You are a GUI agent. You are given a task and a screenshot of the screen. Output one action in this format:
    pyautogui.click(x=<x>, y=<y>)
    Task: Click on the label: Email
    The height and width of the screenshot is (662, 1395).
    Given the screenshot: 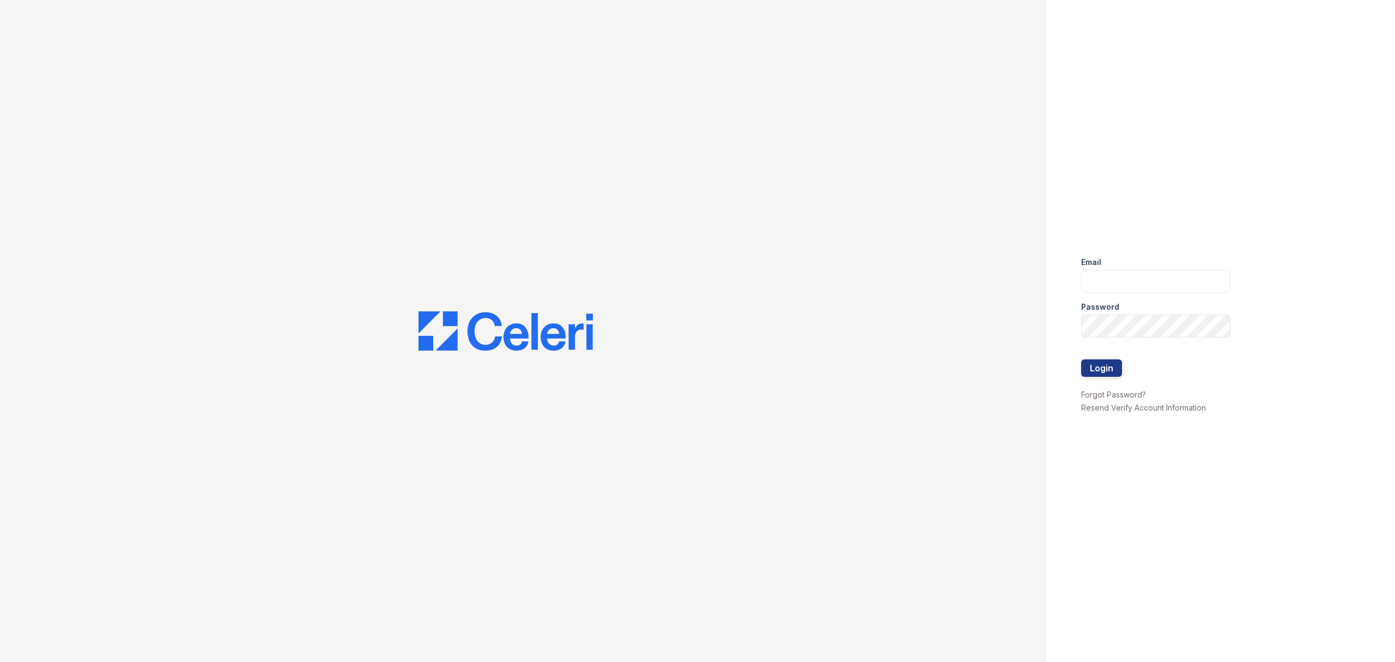 What is the action you would take?
    pyautogui.click(x=1091, y=262)
    